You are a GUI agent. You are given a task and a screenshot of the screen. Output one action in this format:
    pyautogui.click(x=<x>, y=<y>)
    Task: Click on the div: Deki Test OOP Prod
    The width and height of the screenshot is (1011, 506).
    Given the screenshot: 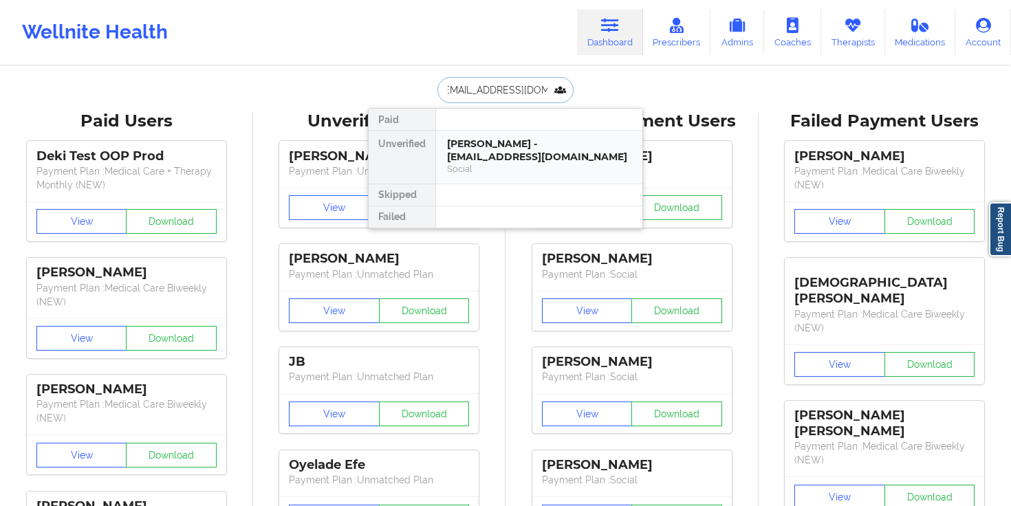 What is the action you would take?
    pyautogui.click(x=127, y=156)
    